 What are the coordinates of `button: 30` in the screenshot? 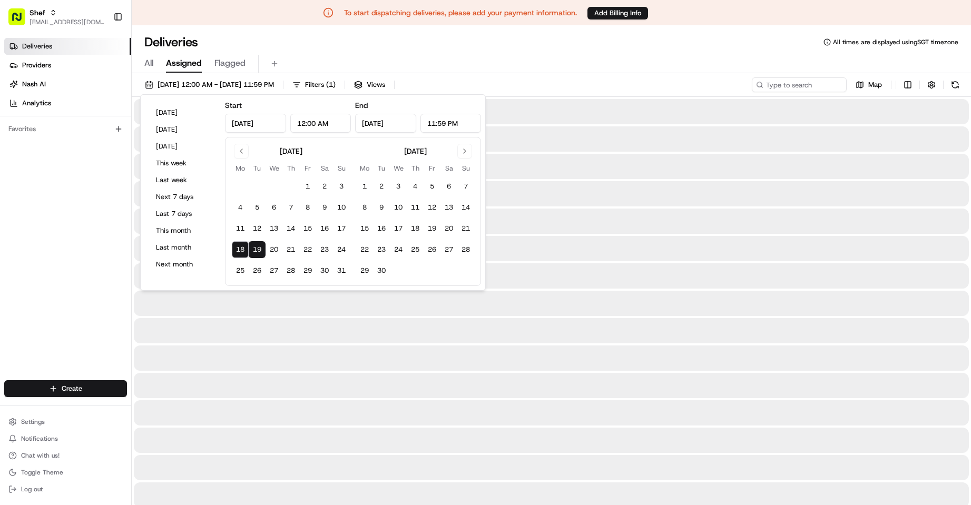 It's located at (325, 271).